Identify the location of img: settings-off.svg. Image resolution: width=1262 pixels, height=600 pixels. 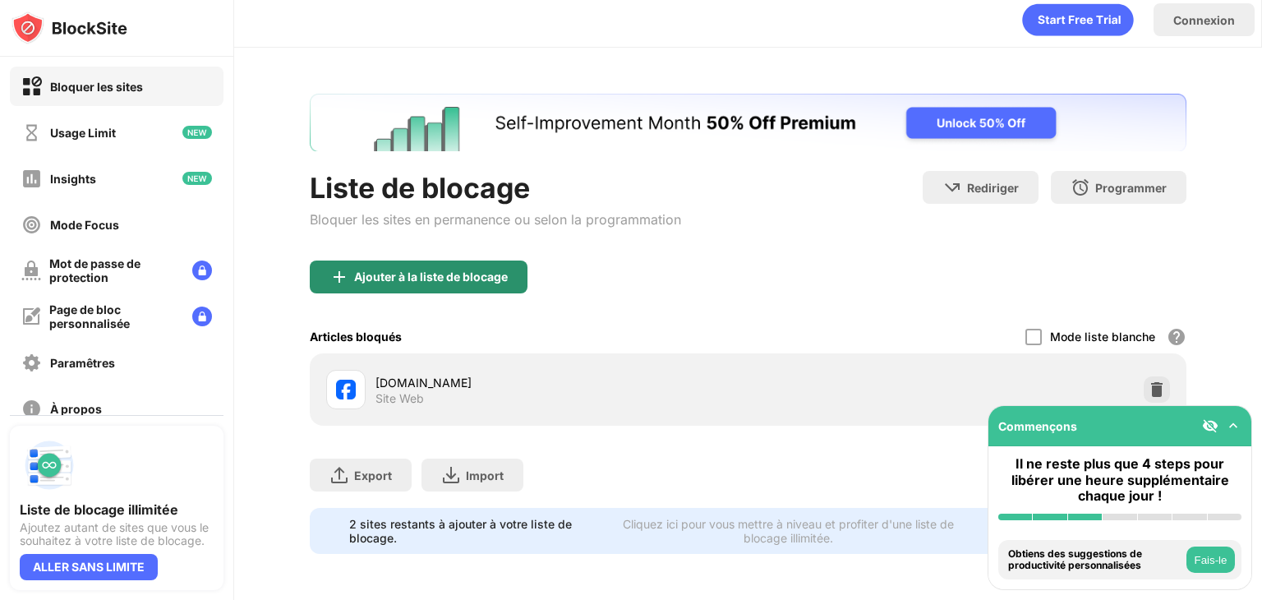
(31, 362).